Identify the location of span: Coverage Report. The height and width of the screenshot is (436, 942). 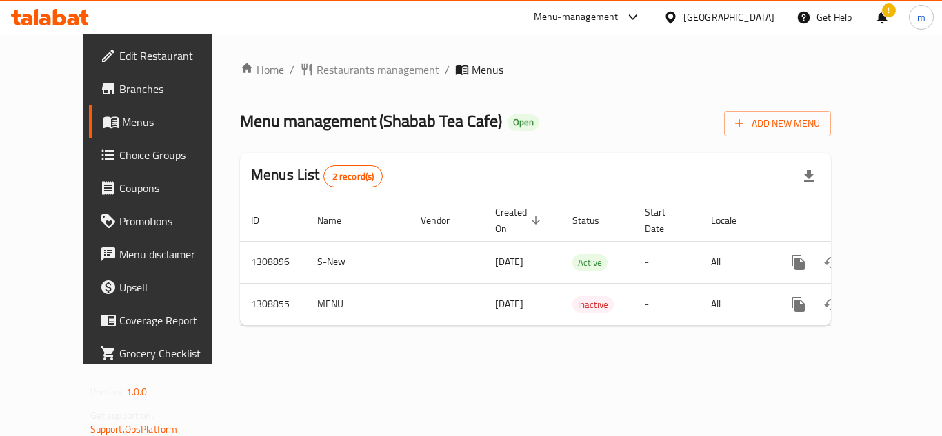
(174, 321).